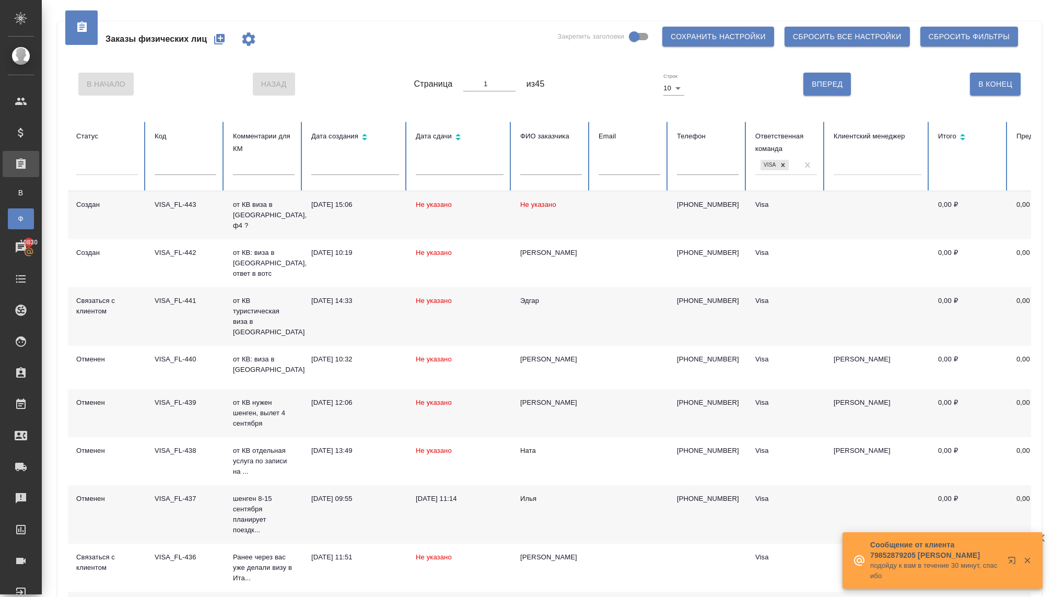  I want to click on span: Вперед, so click(827, 84).